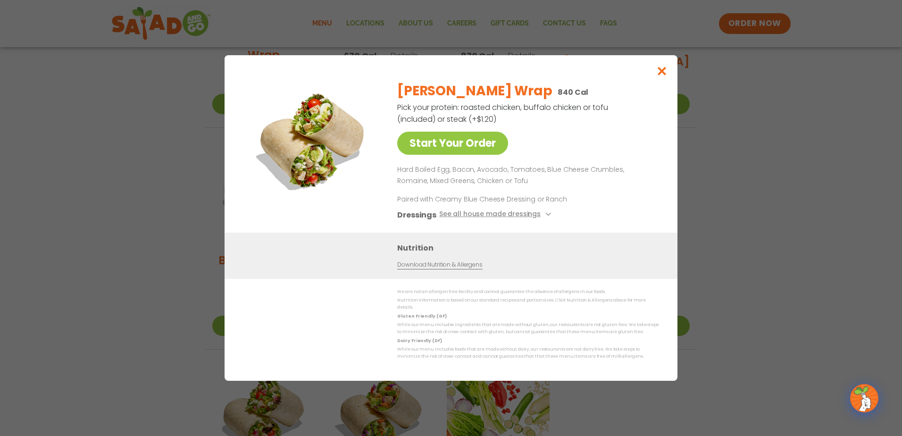 This screenshot has width=902, height=436. What do you see at coordinates (312, 140) in the screenshot?
I see `img: Featured product photo for Cobb Wrap` at bounding box center [312, 140].